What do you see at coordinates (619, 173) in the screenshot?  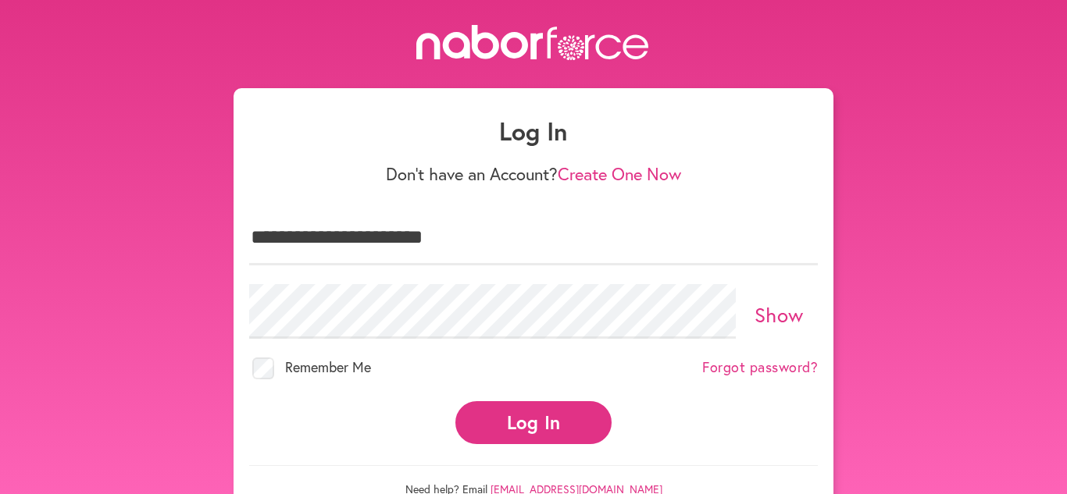 I see `a: Create One Now` at bounding box center [619, 173].